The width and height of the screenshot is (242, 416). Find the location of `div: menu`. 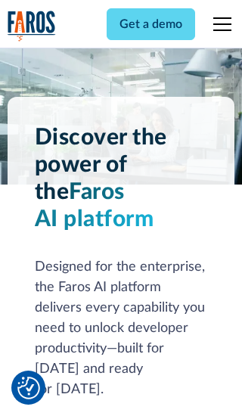

div: menu is located at coordinates (219, 24).